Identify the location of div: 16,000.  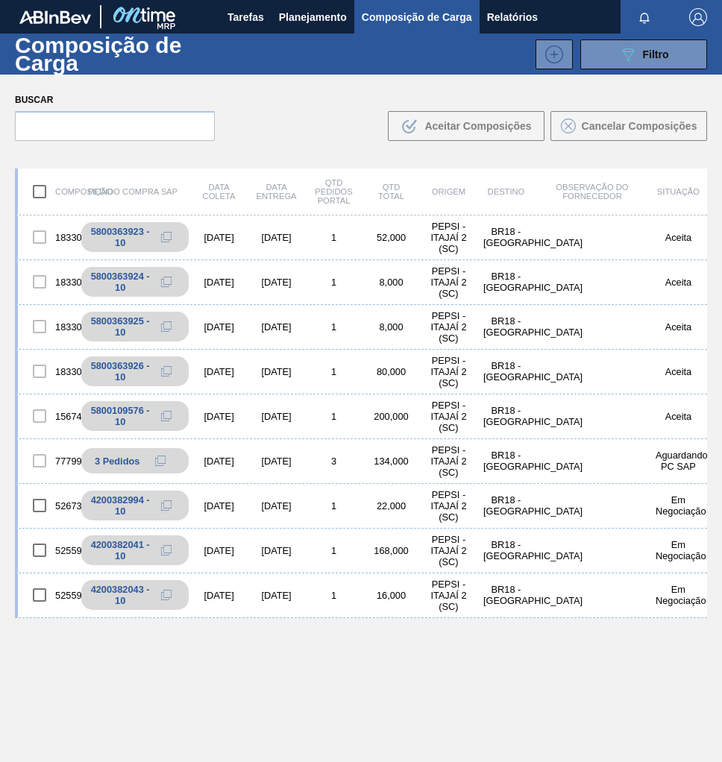
(391, 595).